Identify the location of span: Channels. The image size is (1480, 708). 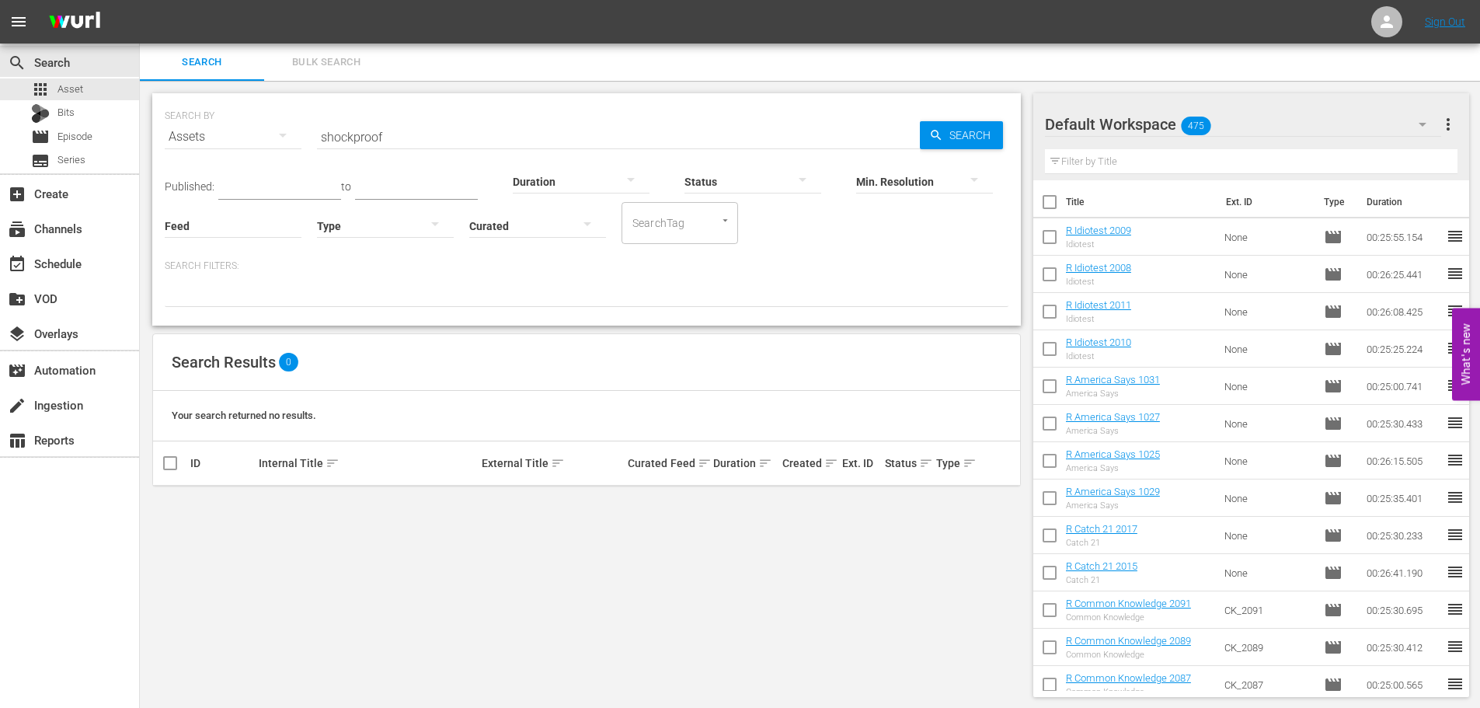
(17, 229).